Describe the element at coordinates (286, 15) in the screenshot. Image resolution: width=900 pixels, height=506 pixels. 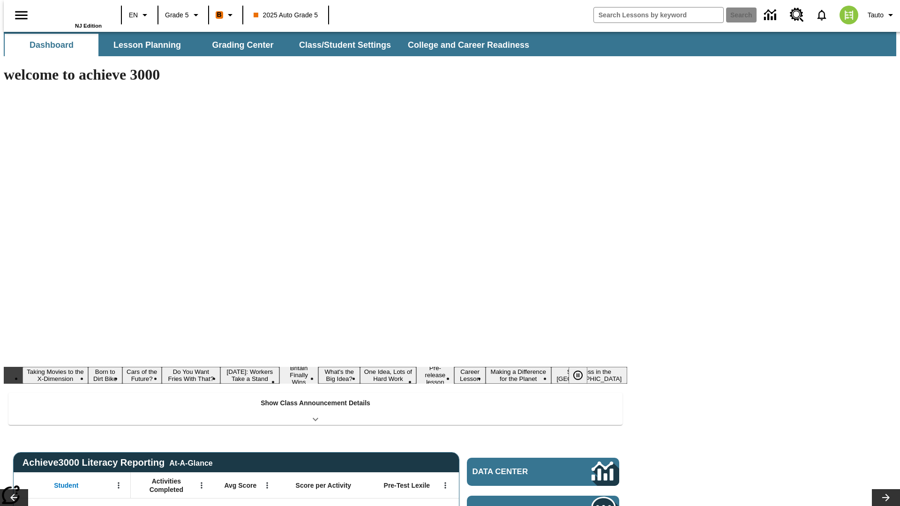
I see `span: 2025 Auto Grade 5` at that location.